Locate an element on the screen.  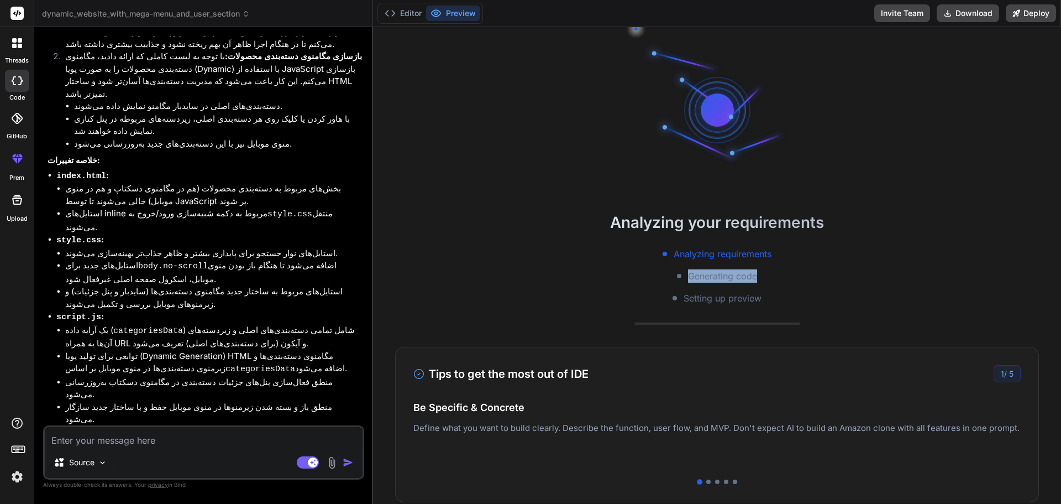
li: منطق باز و بسته شدن زیرمنوها در منوی موبایل حفظ و با ساختار جدید سازگار می‌شود. is located at coordinates (213, 413).